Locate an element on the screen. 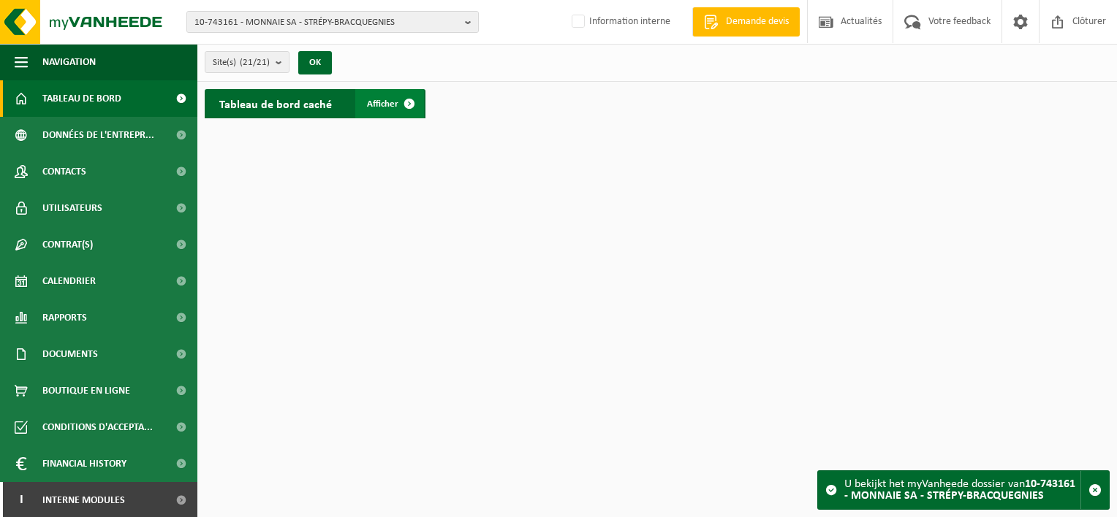 Image resolution: width=1117 pixels, height=517 pixels. span: Données de l'entrepr... is located at coordinates (98, 135).